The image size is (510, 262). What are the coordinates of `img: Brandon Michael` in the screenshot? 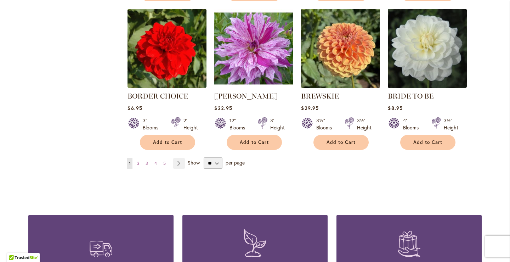 It's located at (254, 48).